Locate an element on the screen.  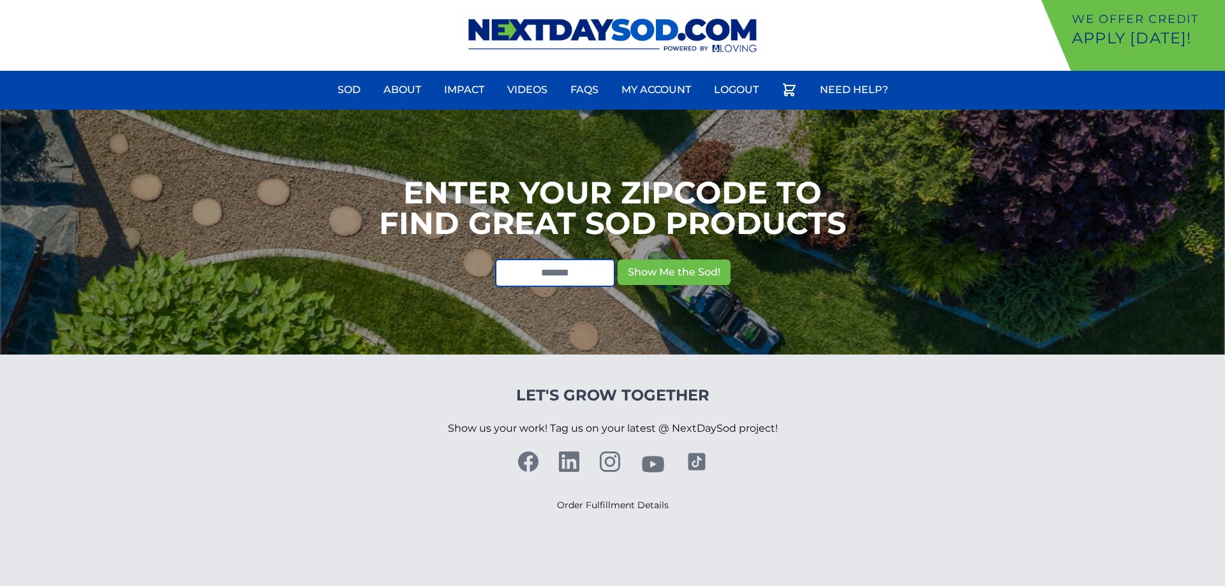
a: About is located at coordinates (402, 90).